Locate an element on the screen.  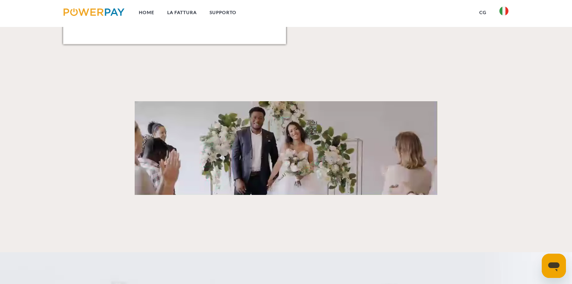
a: Supporto is located at coordinates (223, 12).